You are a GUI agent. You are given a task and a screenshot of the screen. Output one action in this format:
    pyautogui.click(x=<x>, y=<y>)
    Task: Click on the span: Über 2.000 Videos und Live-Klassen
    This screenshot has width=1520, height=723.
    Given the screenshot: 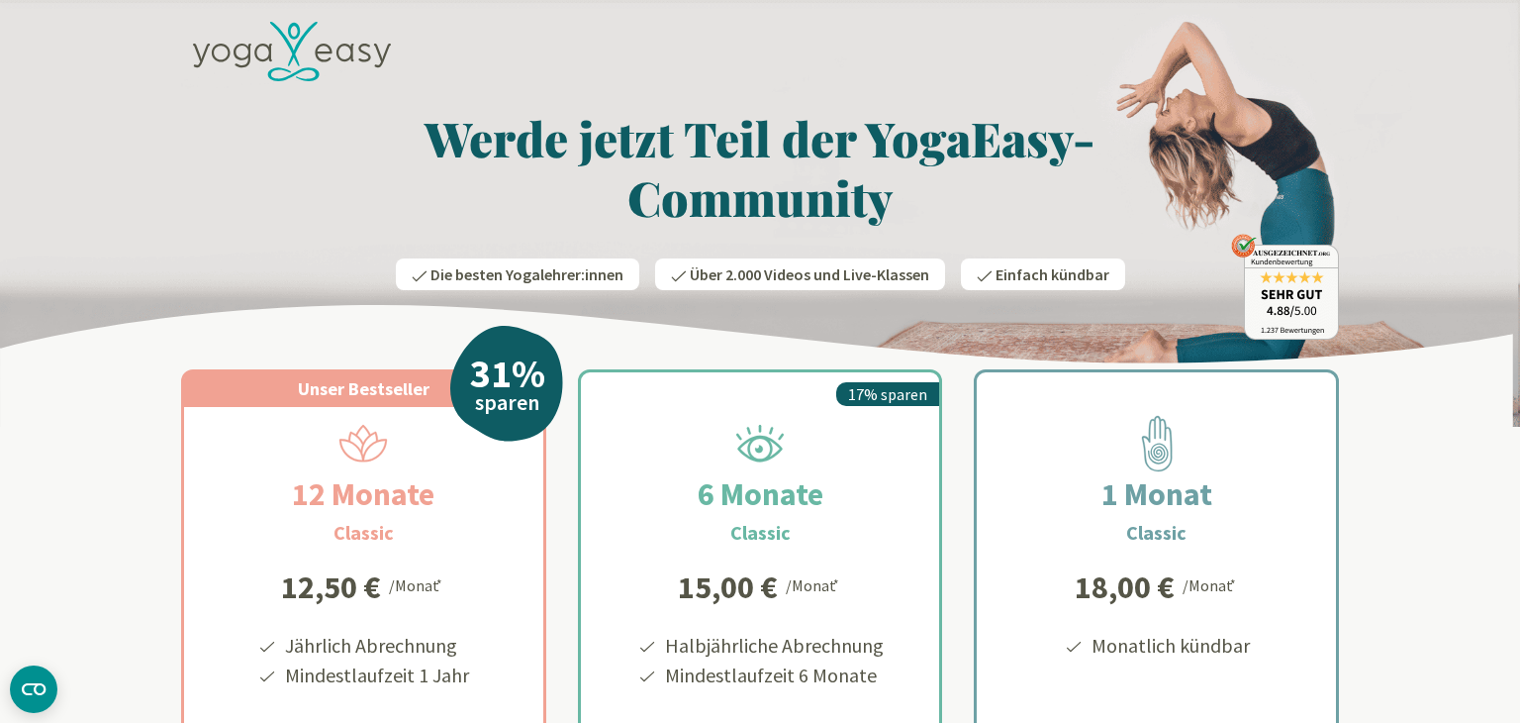 What is the action you would take?
    pyautogui.click(x=810, y=274)
    